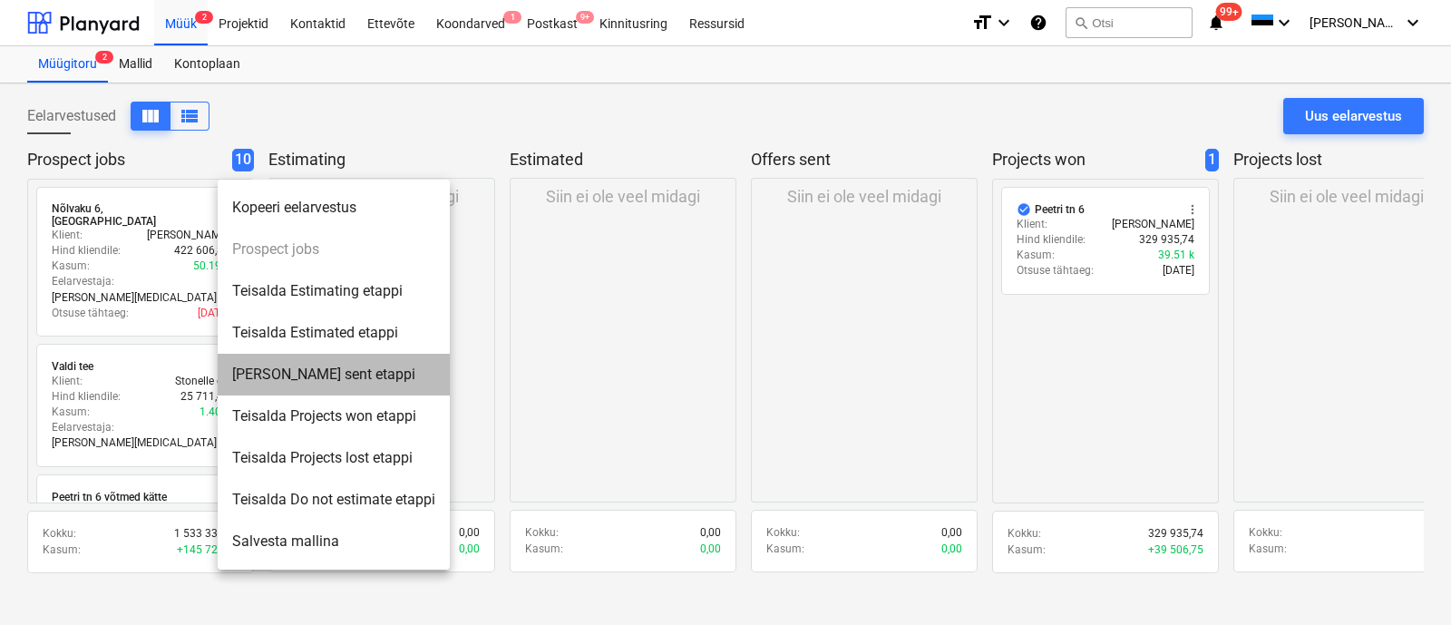  What do you see at coordinates (334, 500) in the screenshot?
I see `li: Teisalda Do not estimate etappi` at bounding box center [334, 500].